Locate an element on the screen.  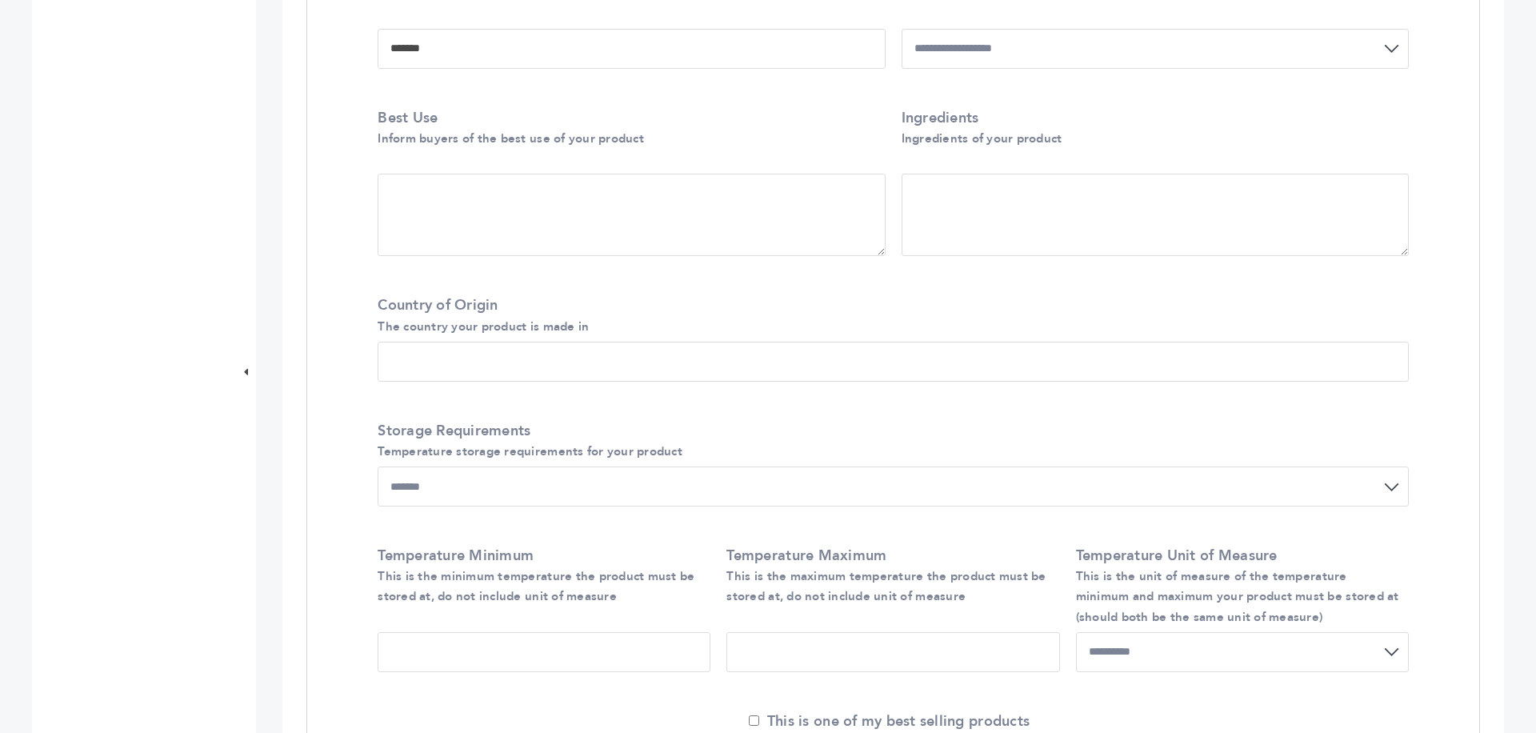
label: Storage Requirements is located at coordinates (889, 441).